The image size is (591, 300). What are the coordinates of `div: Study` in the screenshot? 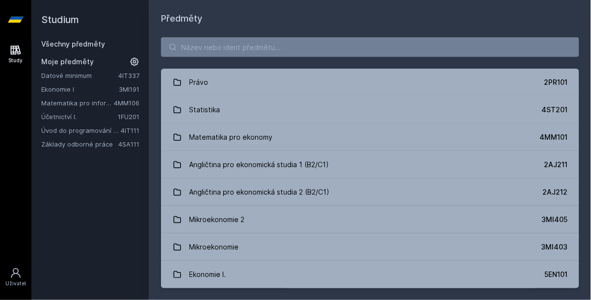 It's located at (16, 60).